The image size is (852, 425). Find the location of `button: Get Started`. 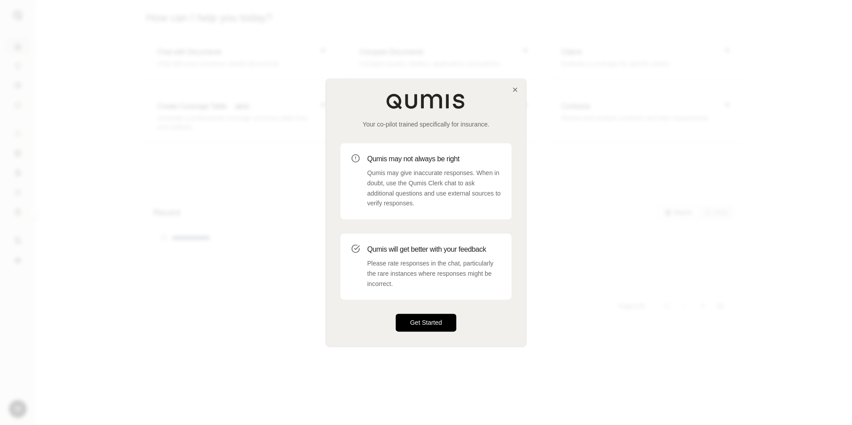

button: Get Started is located at coordinates (426, 323).